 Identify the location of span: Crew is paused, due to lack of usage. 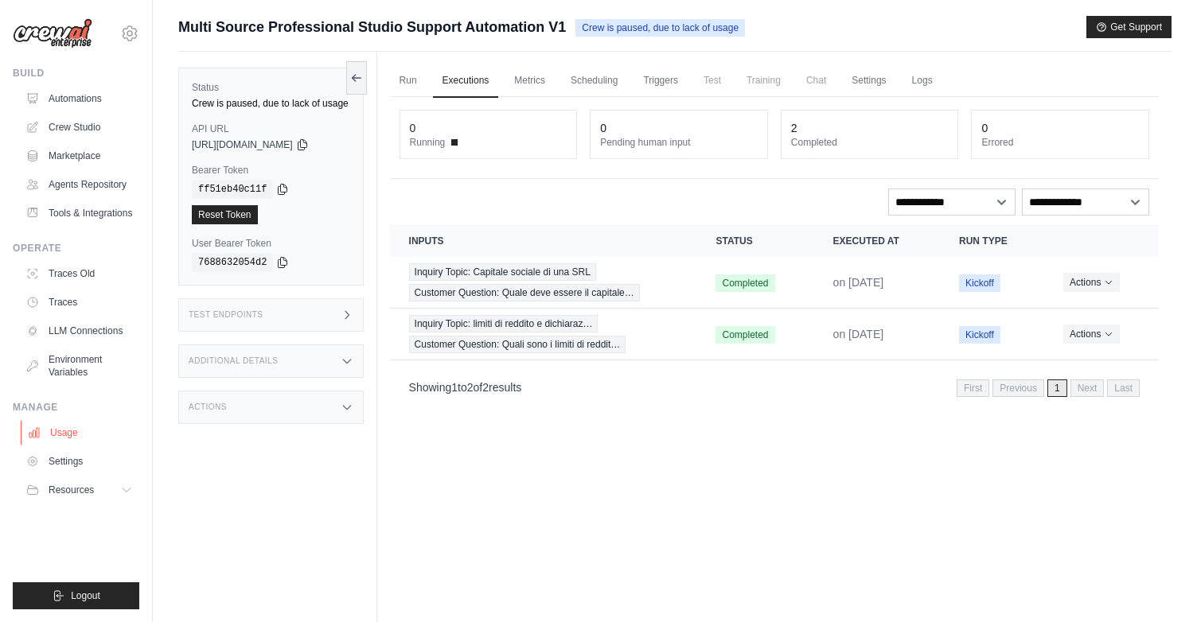
(660, 28).